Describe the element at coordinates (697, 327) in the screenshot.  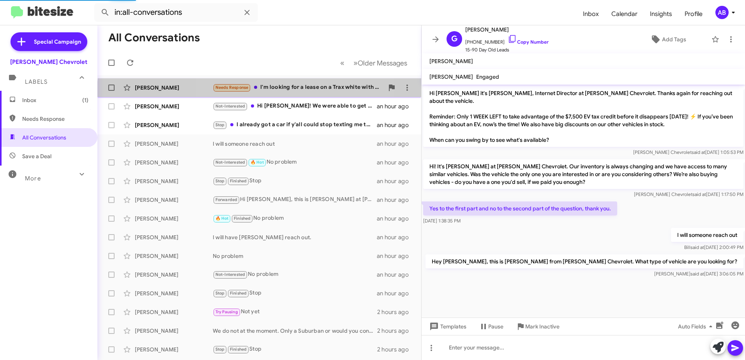
I see `button: Auto Fields` at that location.